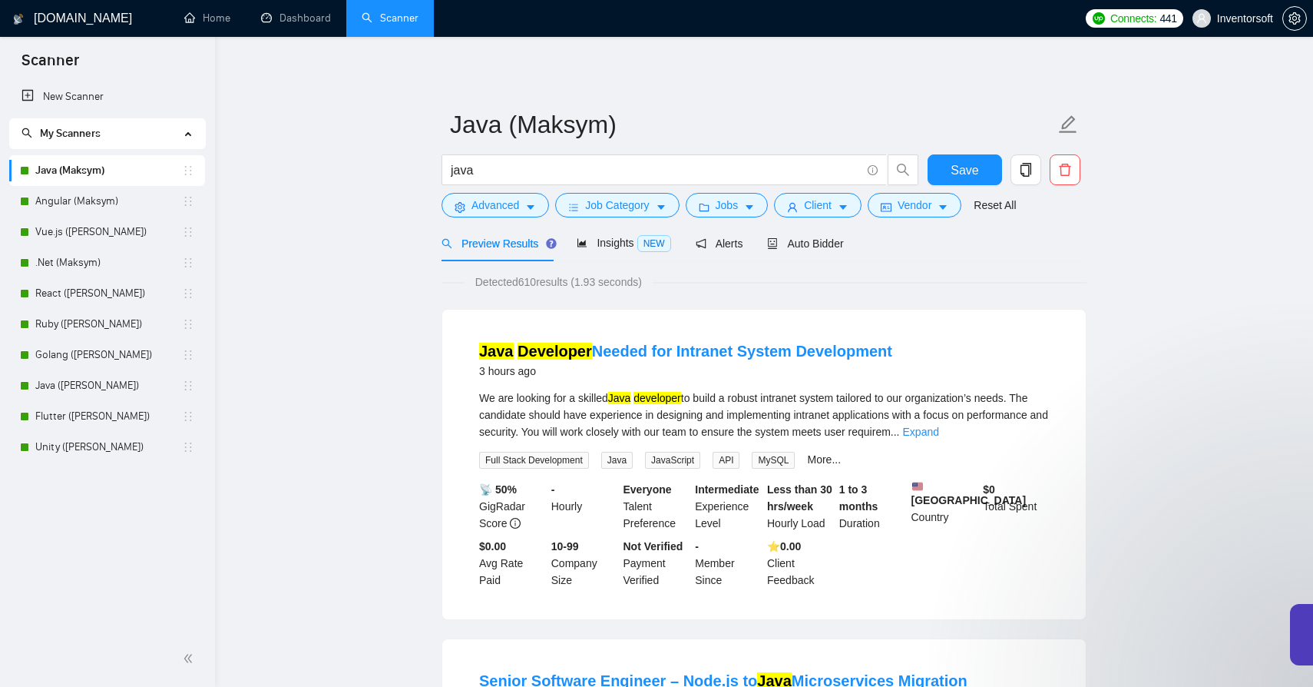 The width and height of the screenshot is (1313, 687). What do you see at coordinates (107, 293) in the screenshot?
I see `li: React (Diana)` at bounding box center [107, 293].